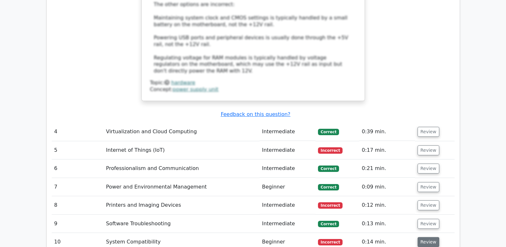 The image size is (506, 247). Describe the element at coordinates (387, 223) in the screenshot. I see `td: 0:13 min.` at that location.